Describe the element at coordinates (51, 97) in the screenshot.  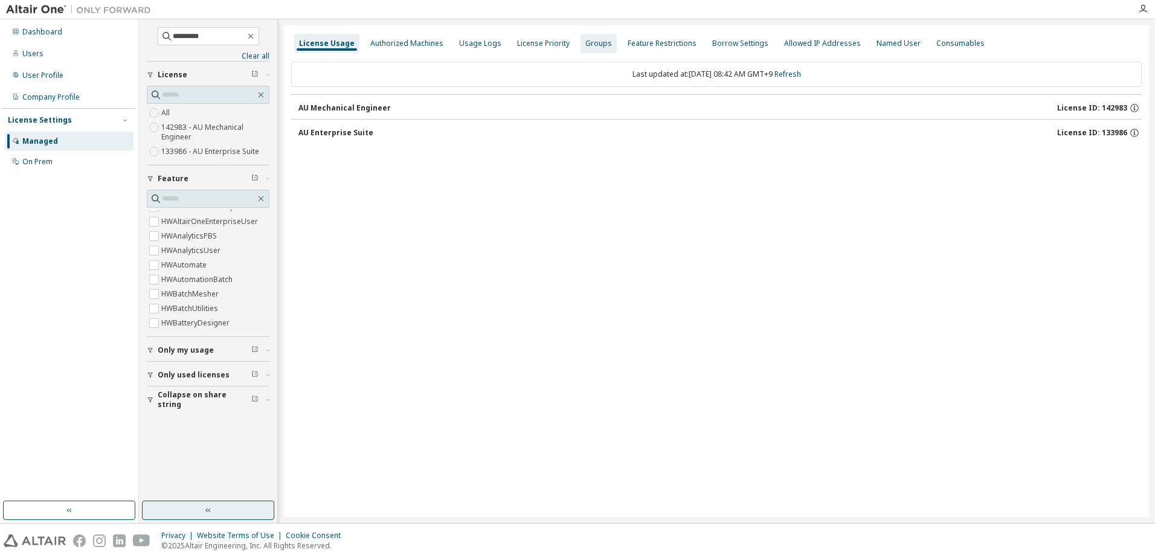
I see `div: Company Profile` at that location.